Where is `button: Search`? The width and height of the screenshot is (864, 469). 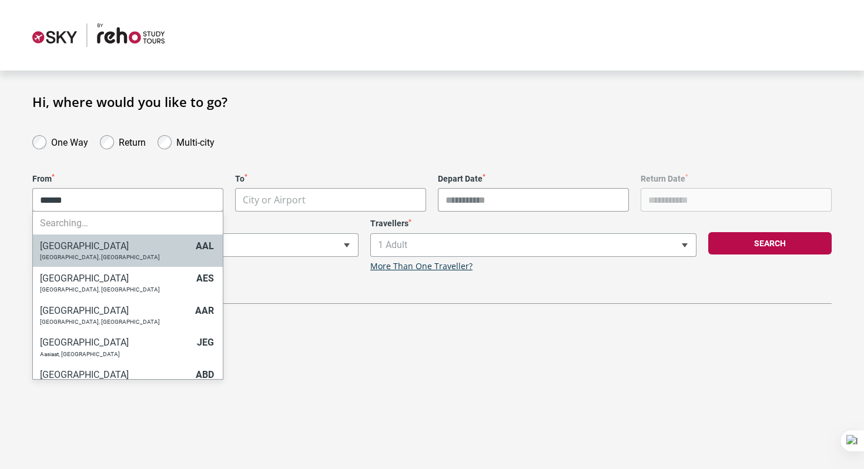
button: Search is located at coordinates (770, 243).